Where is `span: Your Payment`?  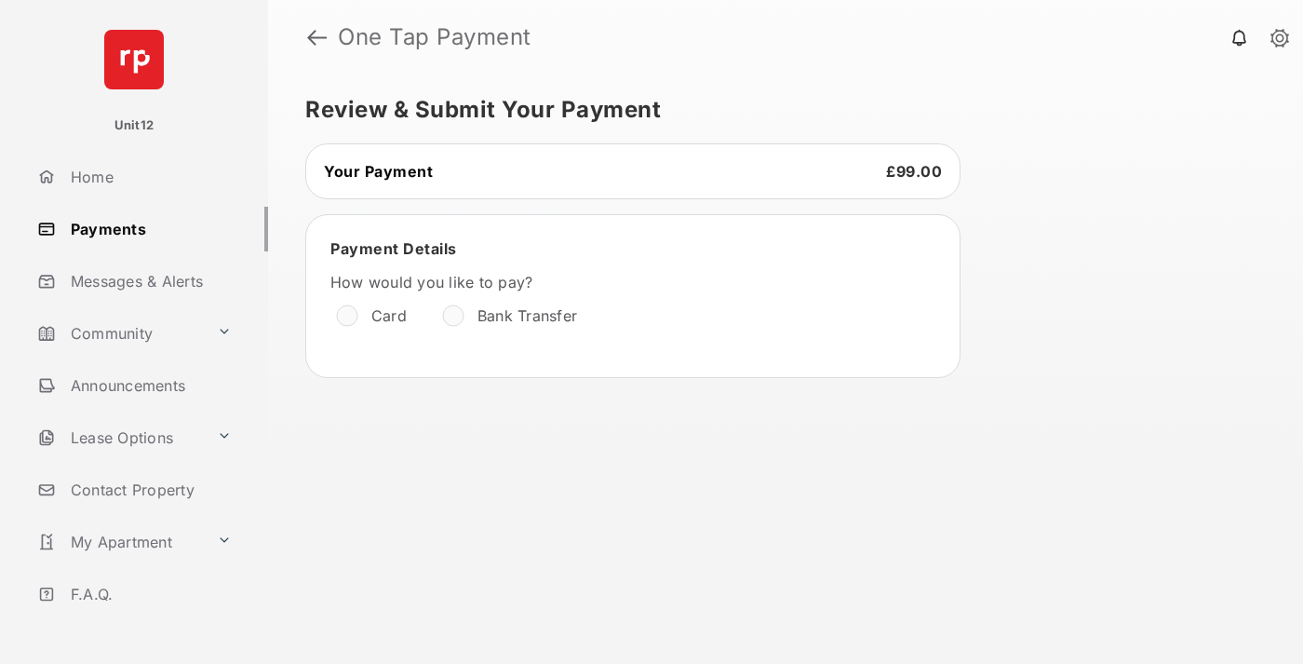
span: Your Payment is located at coordinates (378, 171).